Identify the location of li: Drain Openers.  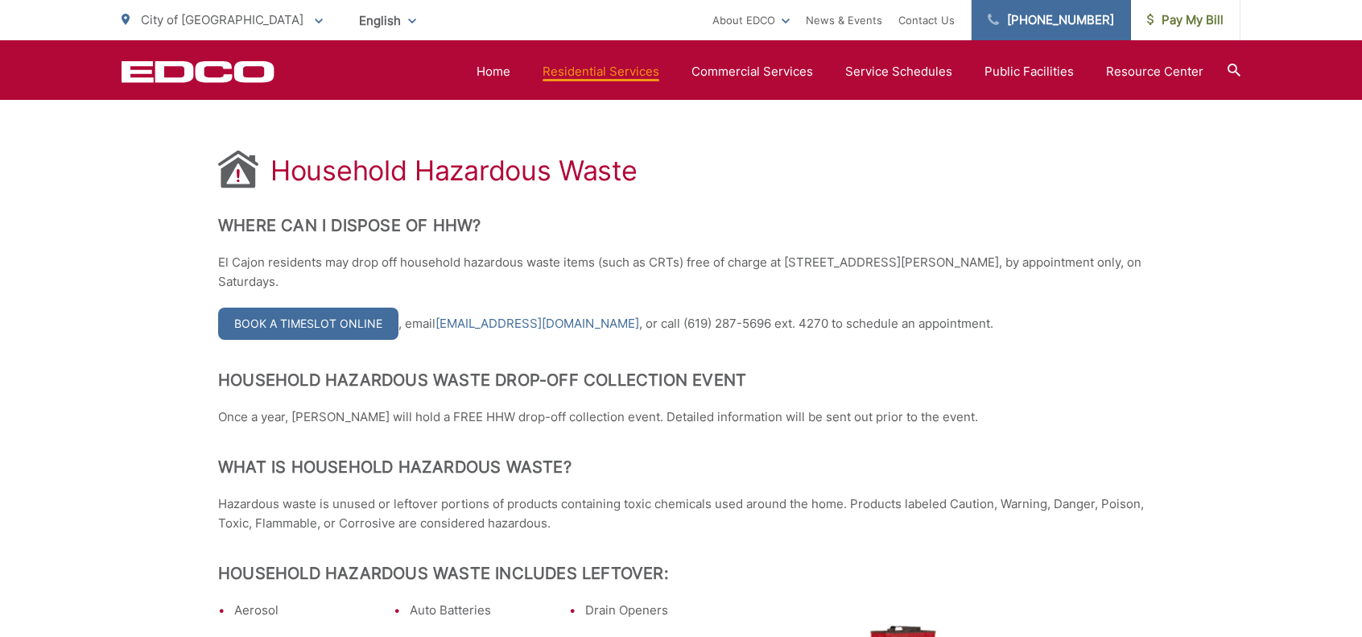
(653, 610).